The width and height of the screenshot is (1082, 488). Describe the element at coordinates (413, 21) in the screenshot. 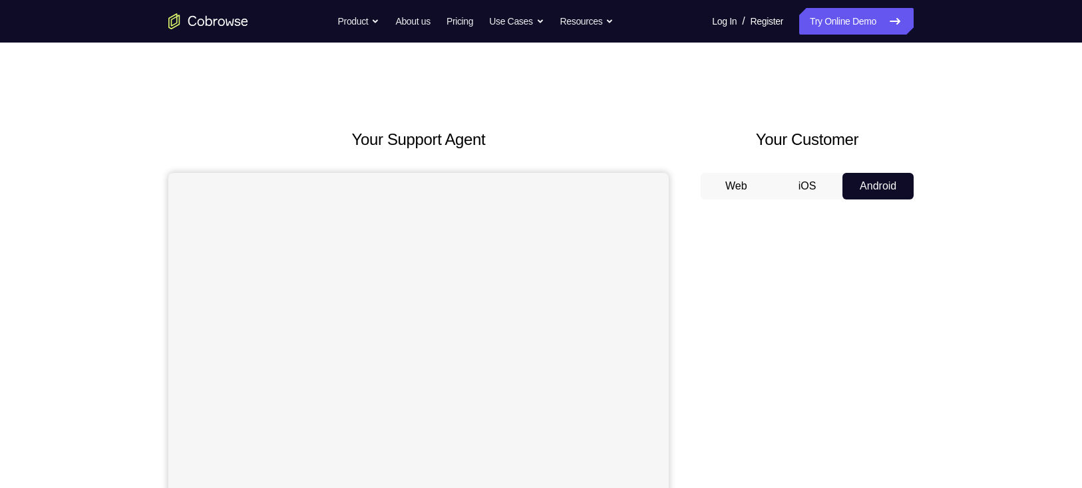

I see `a: About us` at that location.